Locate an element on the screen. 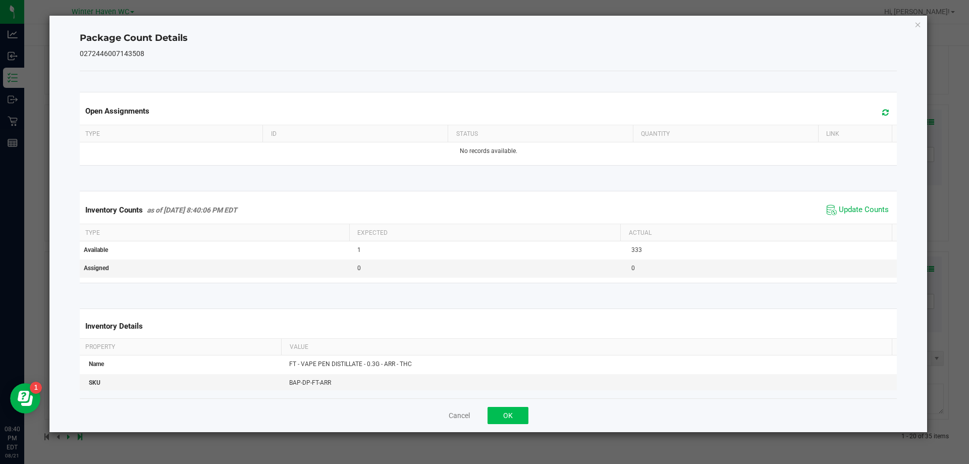 This screenshot has width=969, height=464. span: Quantity is located at coordinates (655, 134).